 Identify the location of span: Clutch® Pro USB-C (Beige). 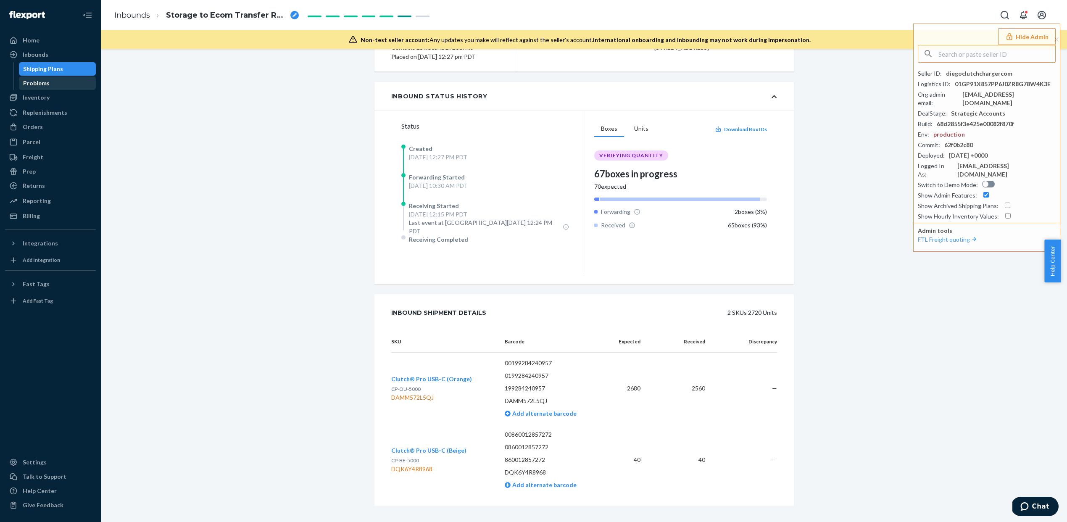
(429, 450).